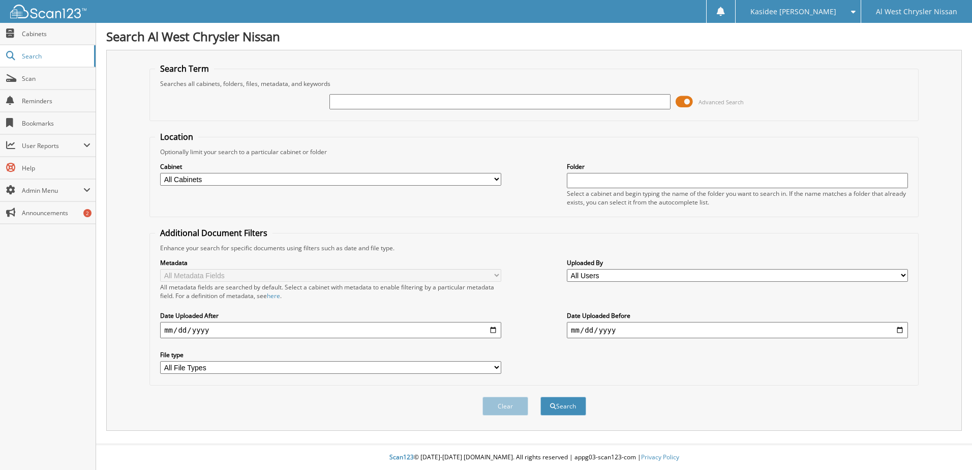  What do you see at coordinates (56, 34) in the screenshot?
I see `span: Cabinets` at bounding box center [56, 34].